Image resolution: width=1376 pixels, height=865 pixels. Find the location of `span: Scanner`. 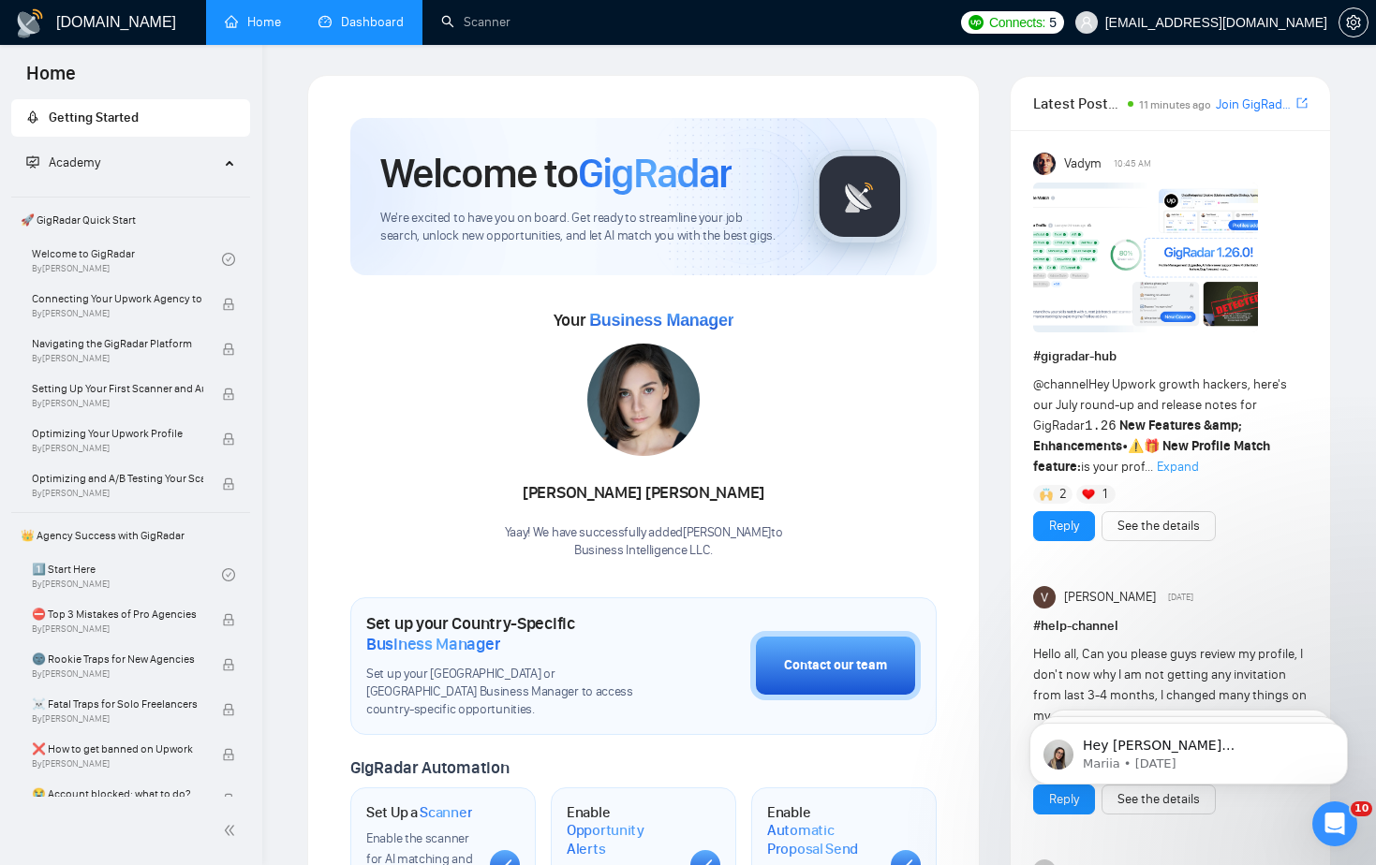

span: Scanner is located at coordinates (446, 813).